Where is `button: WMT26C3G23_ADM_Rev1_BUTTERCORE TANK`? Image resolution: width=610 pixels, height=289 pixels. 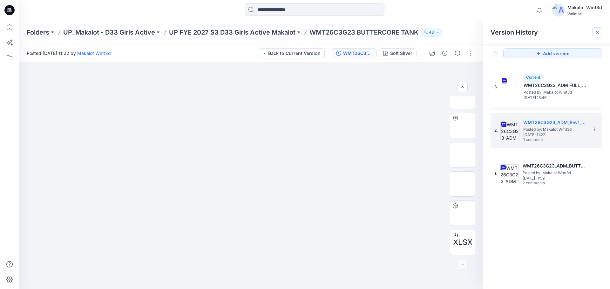 button: WMT26C3G23_ADM_Rev1_BUTTERCORE TANK is located at coordinates (354, 53).